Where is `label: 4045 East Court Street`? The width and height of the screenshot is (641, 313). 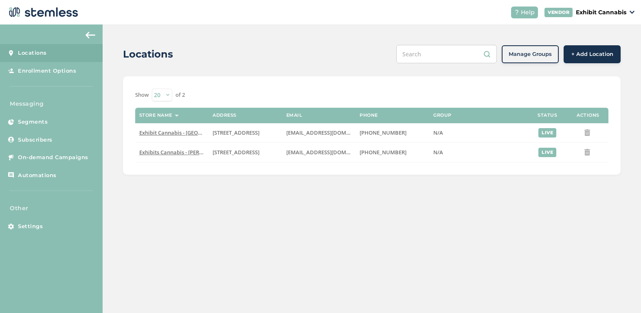
label: 4045 East Court Street is located at coordinates (245, 152).